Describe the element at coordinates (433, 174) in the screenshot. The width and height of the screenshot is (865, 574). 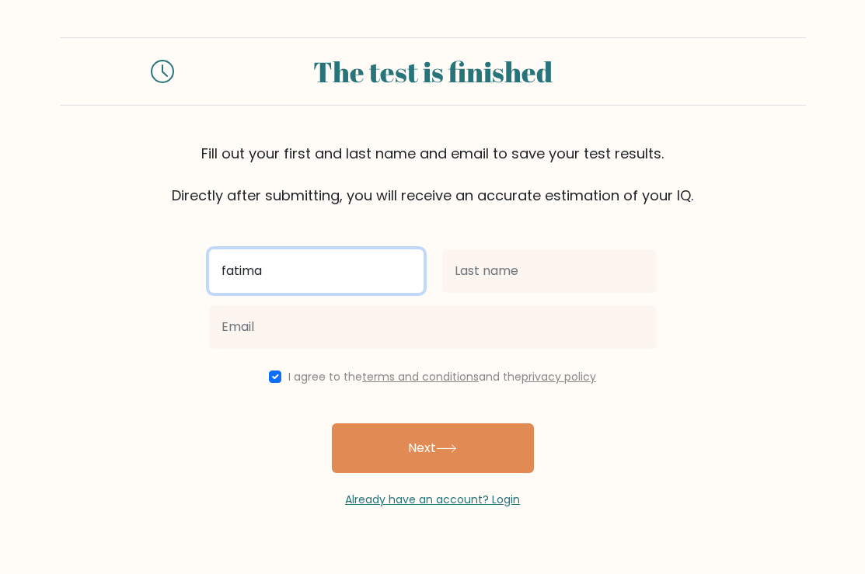
I see `div: Fill out your first and last name and email to save your test results. Directly after submitting,...` at that location.